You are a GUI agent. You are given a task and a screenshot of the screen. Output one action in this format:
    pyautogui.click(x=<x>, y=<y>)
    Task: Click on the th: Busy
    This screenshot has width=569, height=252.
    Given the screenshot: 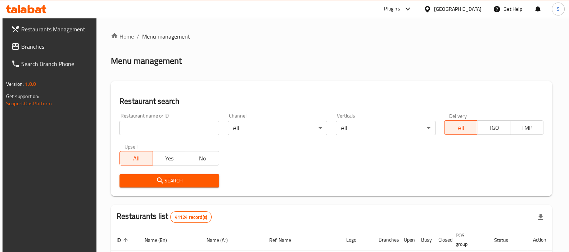 What is the action you would take?
    pyautogui.click(x=424, y=239)
    